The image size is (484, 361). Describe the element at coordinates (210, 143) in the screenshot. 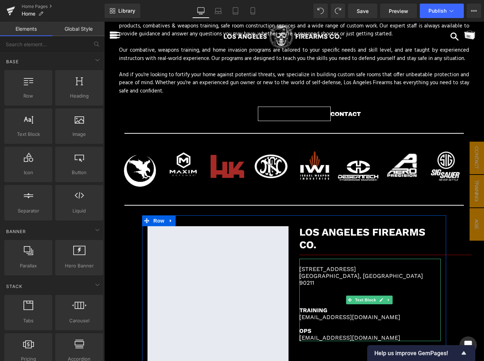

I see `img: IWI Israel Weapon Systems` at that location.